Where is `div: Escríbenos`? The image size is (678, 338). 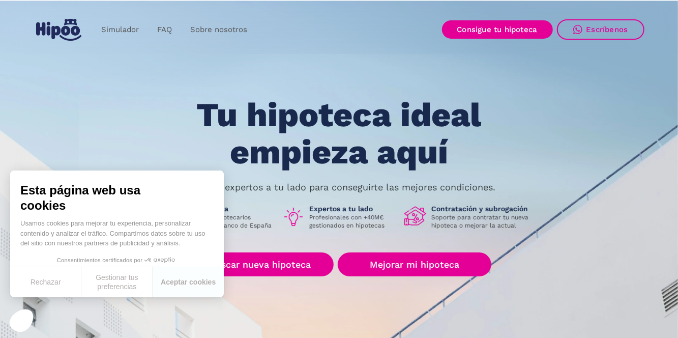
div: Escríbenos is located at coordinates (608, 30).